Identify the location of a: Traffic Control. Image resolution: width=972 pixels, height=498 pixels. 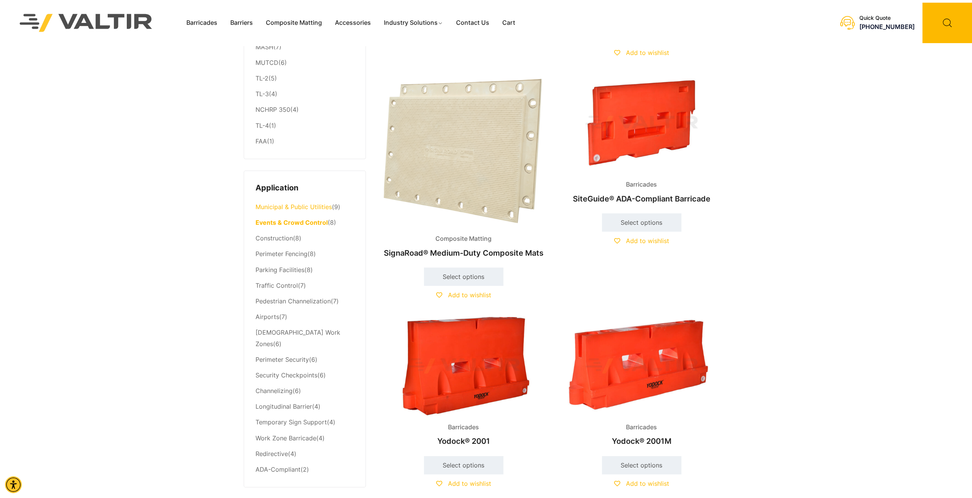
(276, 286).